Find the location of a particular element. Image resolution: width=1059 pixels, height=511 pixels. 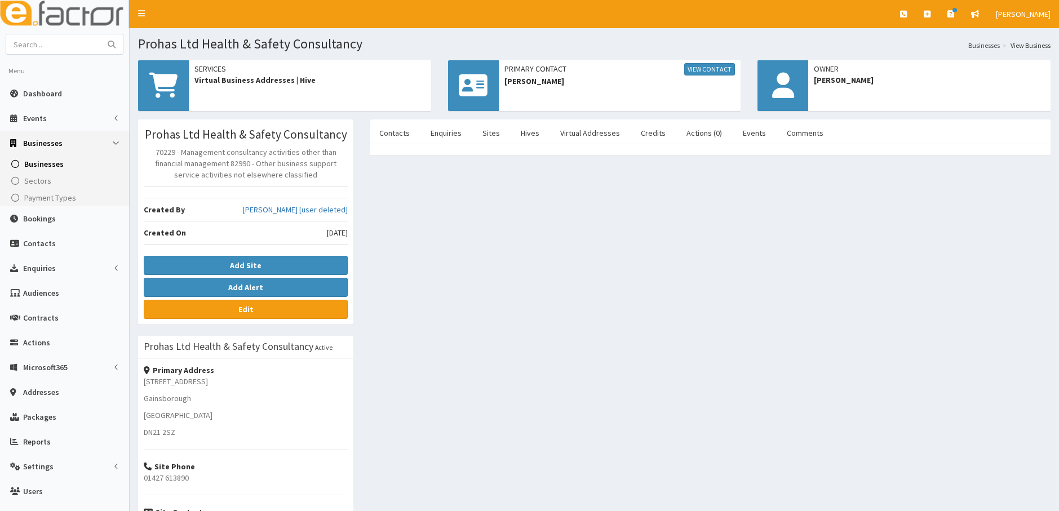

span: Payment Types is located at coordinates (50, 198).